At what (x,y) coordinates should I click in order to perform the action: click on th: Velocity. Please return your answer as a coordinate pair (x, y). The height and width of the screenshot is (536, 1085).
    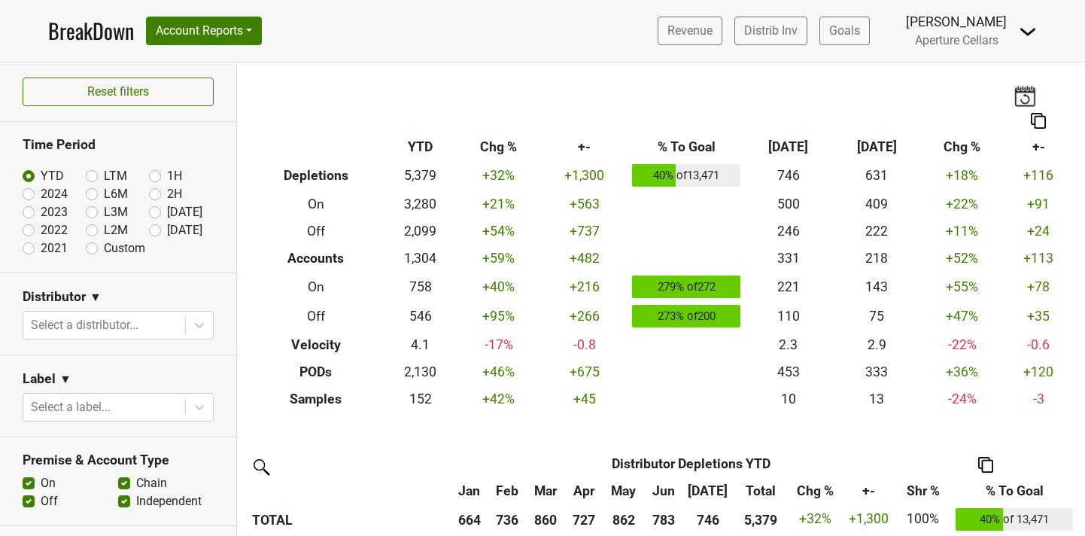
    Looking at the image, I should click on (315, 345).